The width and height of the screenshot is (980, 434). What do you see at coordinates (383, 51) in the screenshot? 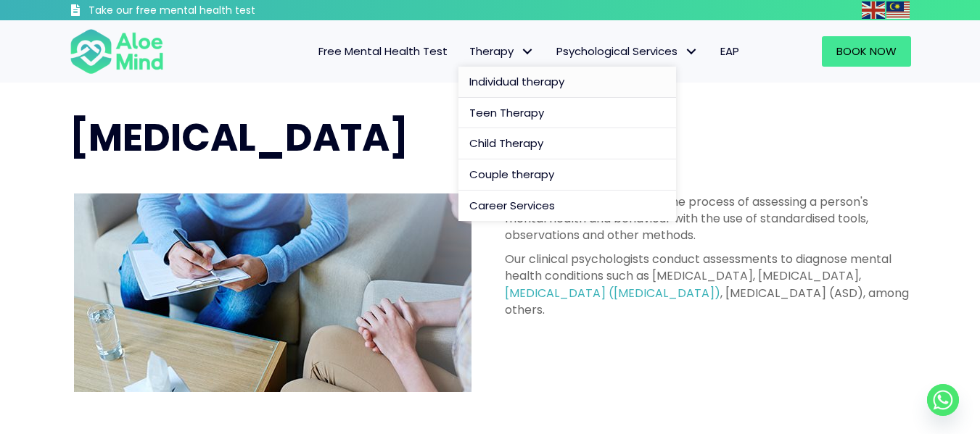
I see `span: Free Mental Health Test` at bounding box center [383, 51].